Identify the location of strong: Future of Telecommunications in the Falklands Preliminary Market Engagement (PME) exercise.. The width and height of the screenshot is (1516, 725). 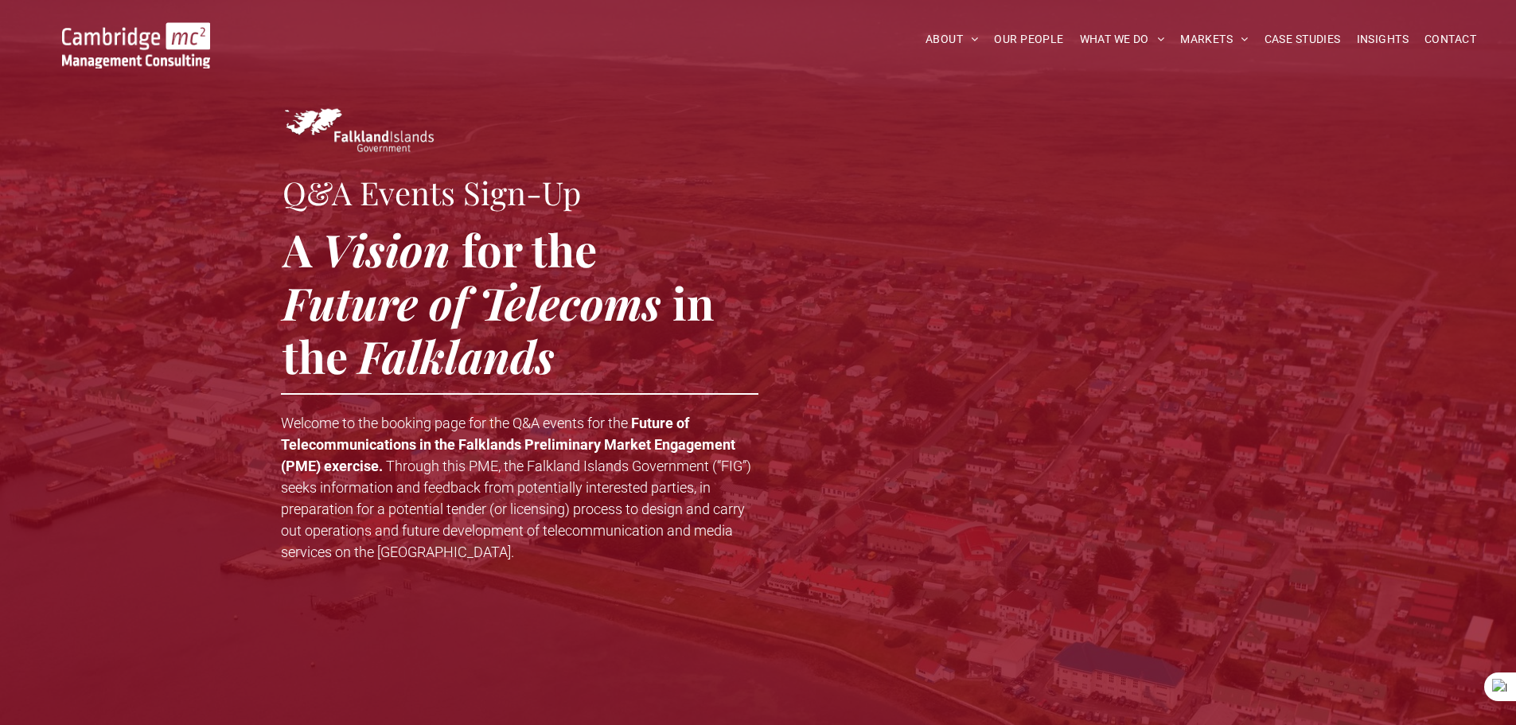
(508, 444).